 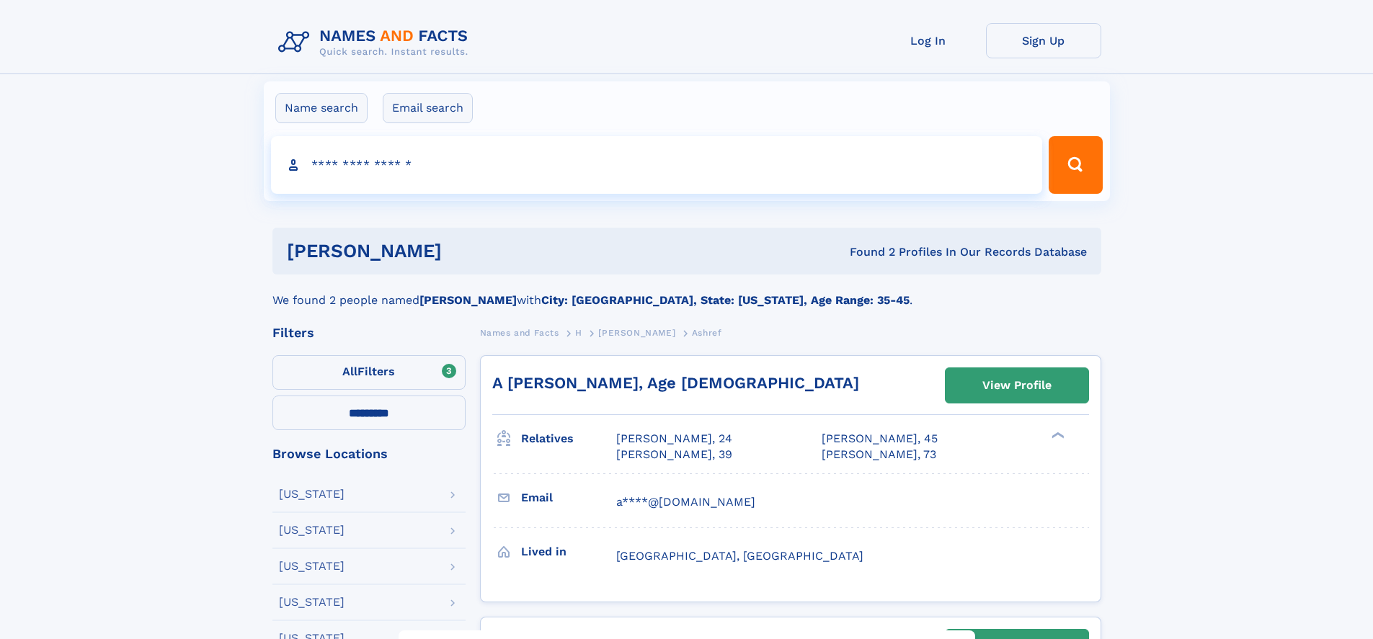 I want to click on span: All, so click(x=349, y=371).